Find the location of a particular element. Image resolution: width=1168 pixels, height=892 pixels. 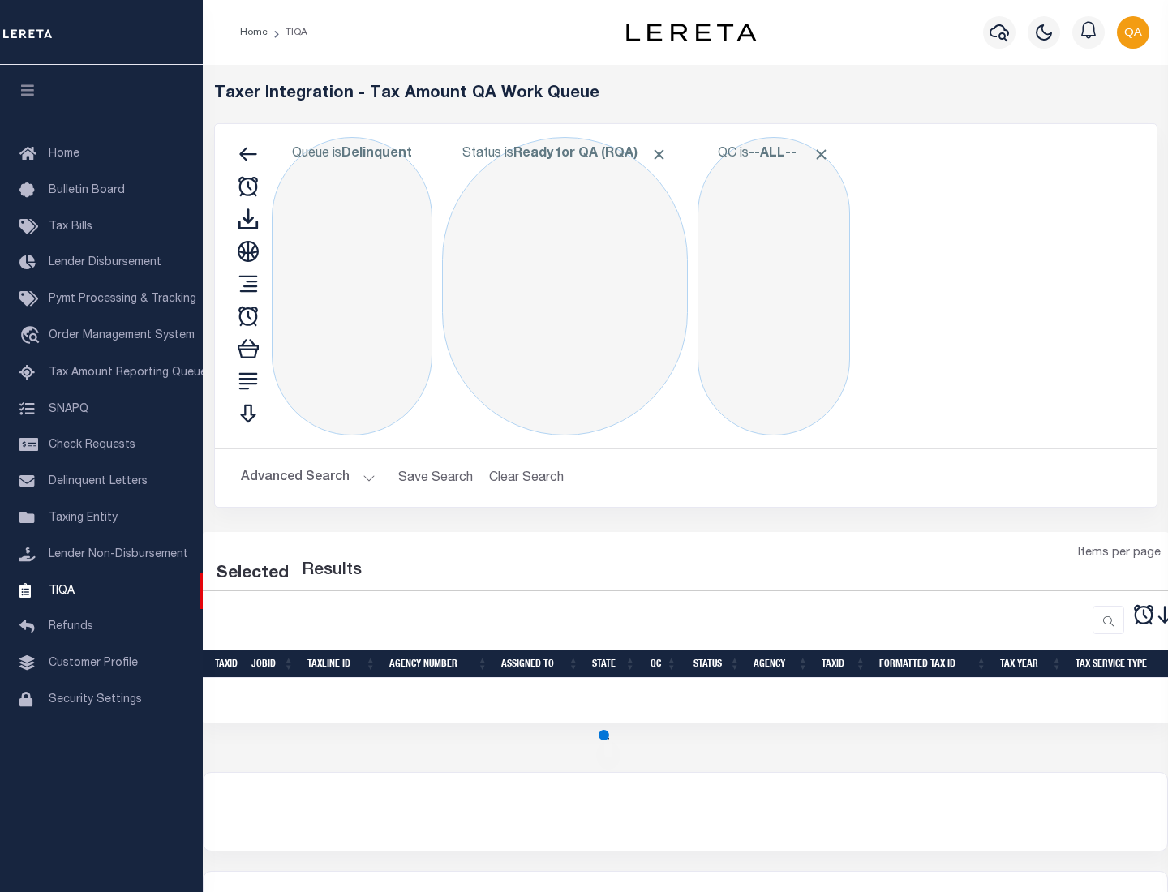

span: Tax Bills is located at coordinates (71, 227).